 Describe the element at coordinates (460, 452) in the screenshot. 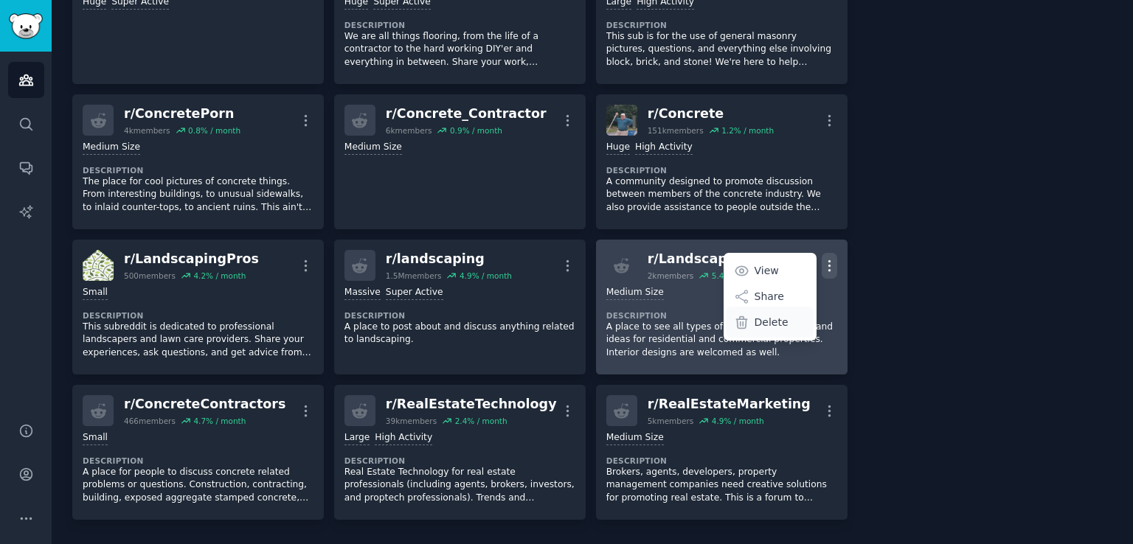

I see `a: r/RealEstateTechnology39kmembers2.4% / monthLargeHigh ActivityDescriptionReal Estate Technology f...` at that location.